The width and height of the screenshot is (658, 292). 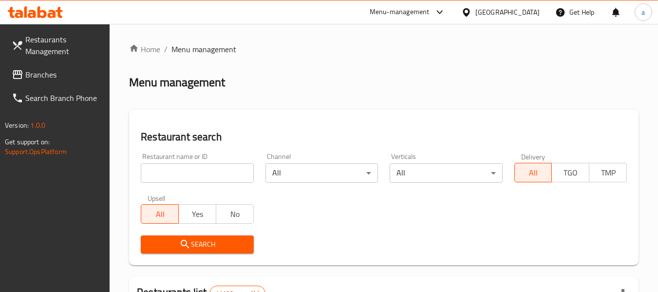 I want to click on button: Search, so click(x=197, y=244).